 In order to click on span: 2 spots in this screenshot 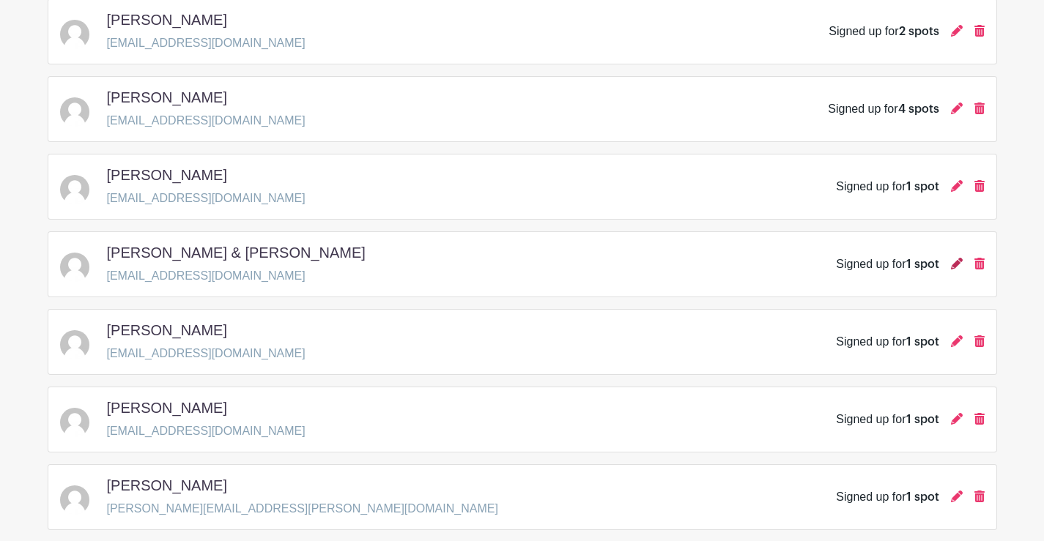, I will do `click(919, 32)`.